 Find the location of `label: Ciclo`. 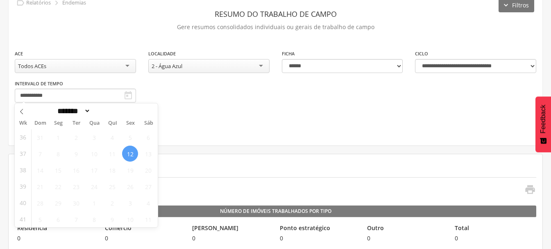

label: Ciclo is located at coordinates (422, 54).